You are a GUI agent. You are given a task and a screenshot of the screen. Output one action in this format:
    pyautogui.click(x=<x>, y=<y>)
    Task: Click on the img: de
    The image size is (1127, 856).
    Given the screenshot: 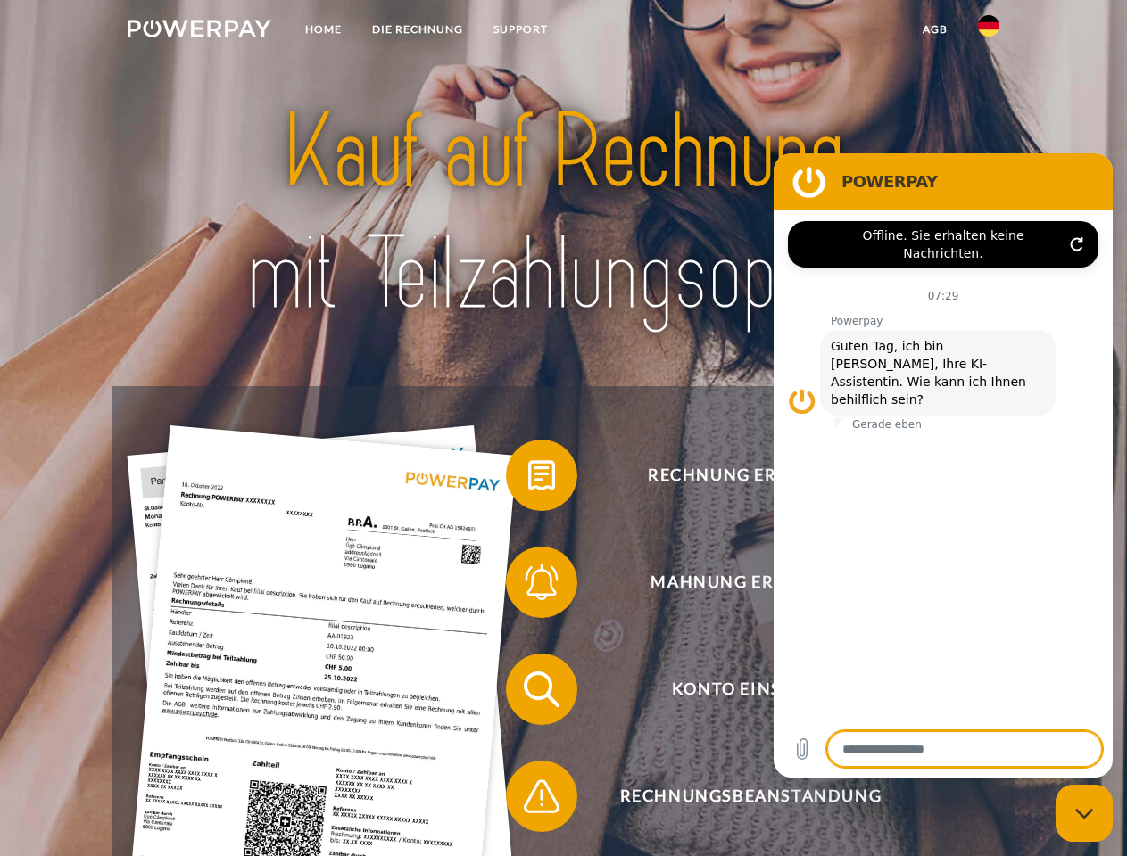 What is the action you would take?
    pyautogui.click(x=988, y=26)
    